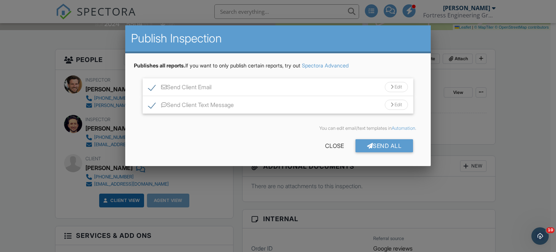 The image size is (556, 252). I want to click on h2: Publish Inspection, so click(278, 38).